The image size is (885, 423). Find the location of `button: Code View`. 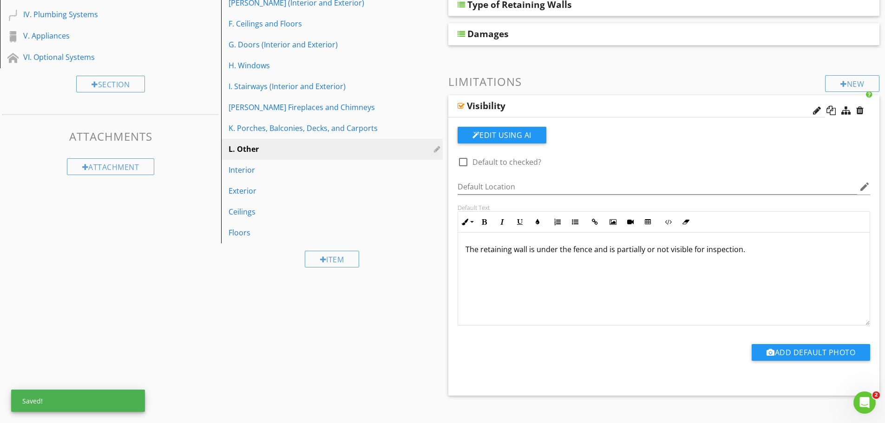

button: Code View is located at coordinates (668, 222).